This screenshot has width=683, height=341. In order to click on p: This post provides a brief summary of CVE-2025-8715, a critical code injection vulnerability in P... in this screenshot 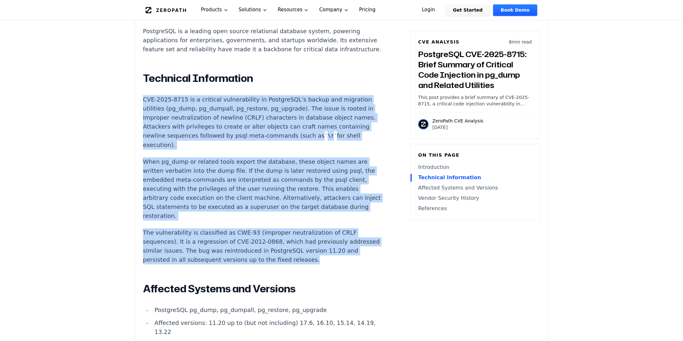, I will do `click(475, 101)`.